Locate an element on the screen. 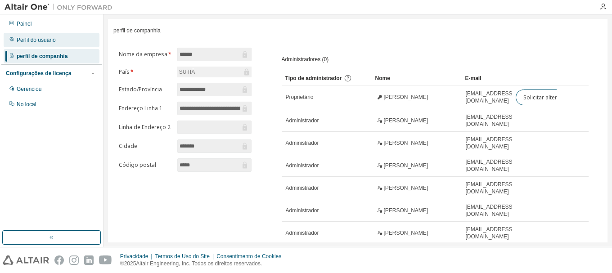 The image size is (612, 273). font: 2025 is located at coordinates (130, 264).